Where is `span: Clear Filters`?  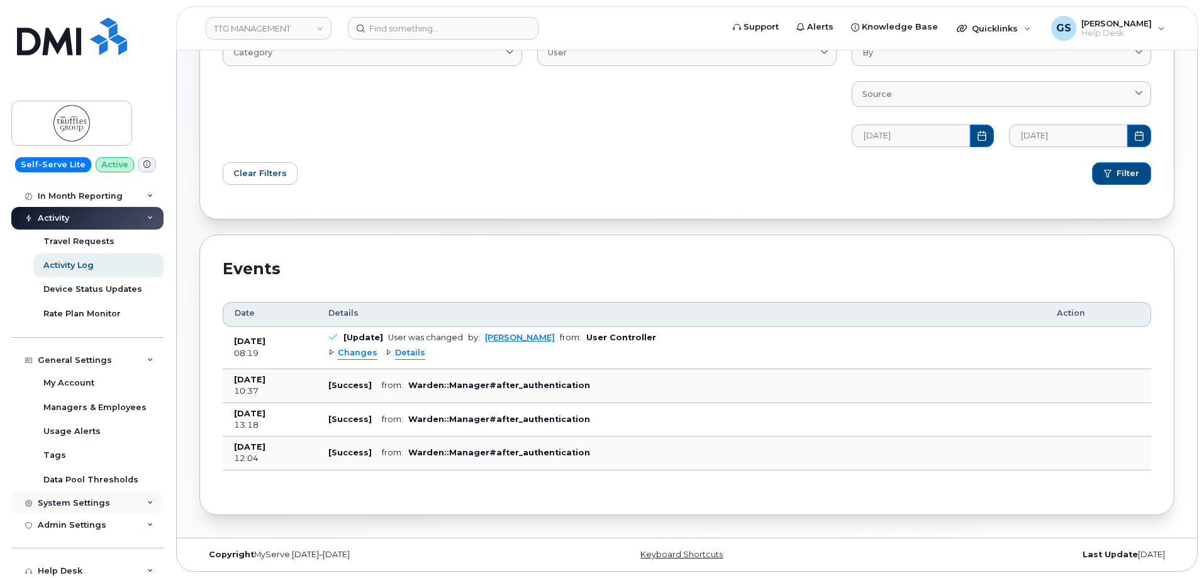
span: Clear Filters is located at coordinates (260, 173).